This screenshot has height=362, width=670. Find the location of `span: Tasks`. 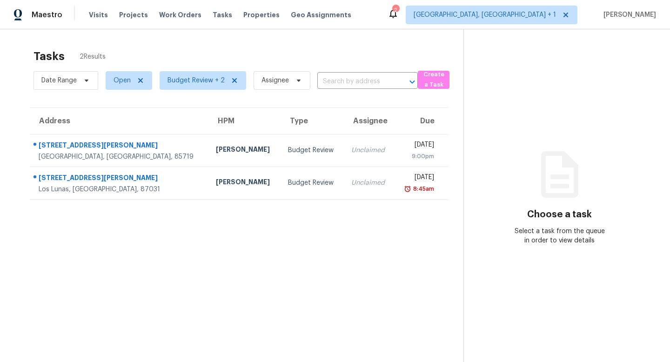

span: Tasks is located at coordinates (222, 15).